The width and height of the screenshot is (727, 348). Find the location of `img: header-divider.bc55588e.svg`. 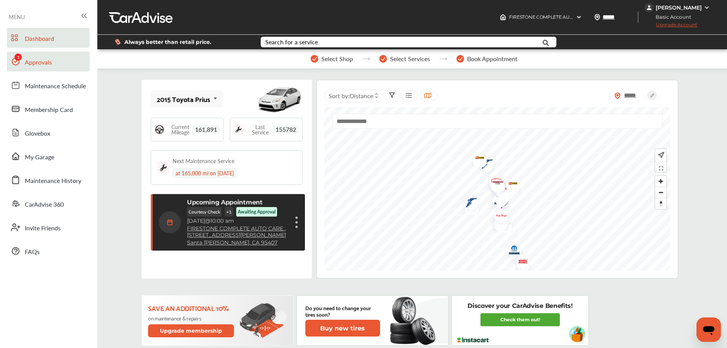

img: header-divider.bc55588e.svg is located at coordinates (638, 17).